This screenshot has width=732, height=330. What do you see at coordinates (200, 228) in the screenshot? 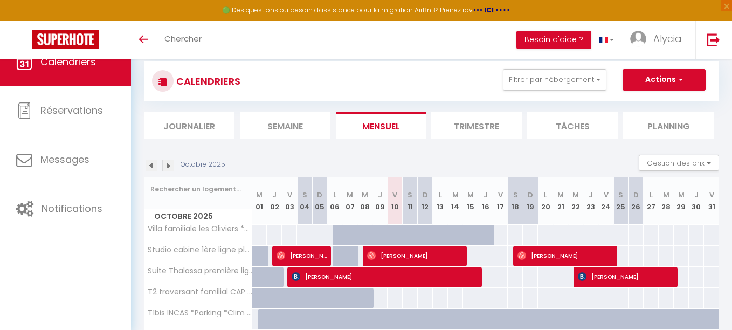
I see `span: Villa familiale les Oliviers *Clim *Wifi *Parking` at bounding box center [200, 228].